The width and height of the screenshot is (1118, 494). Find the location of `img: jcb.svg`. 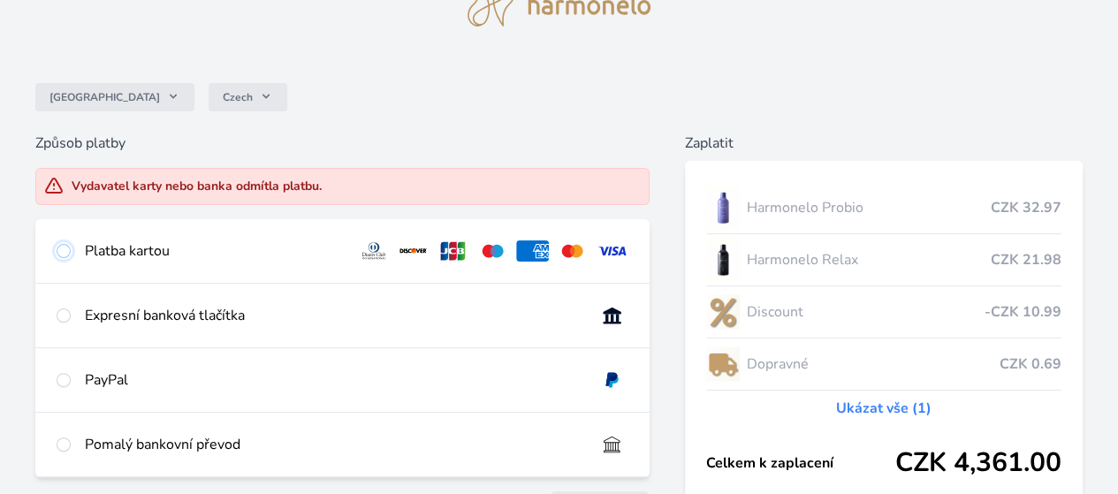

img: jcb.svg is located at coordinates (452, 251).